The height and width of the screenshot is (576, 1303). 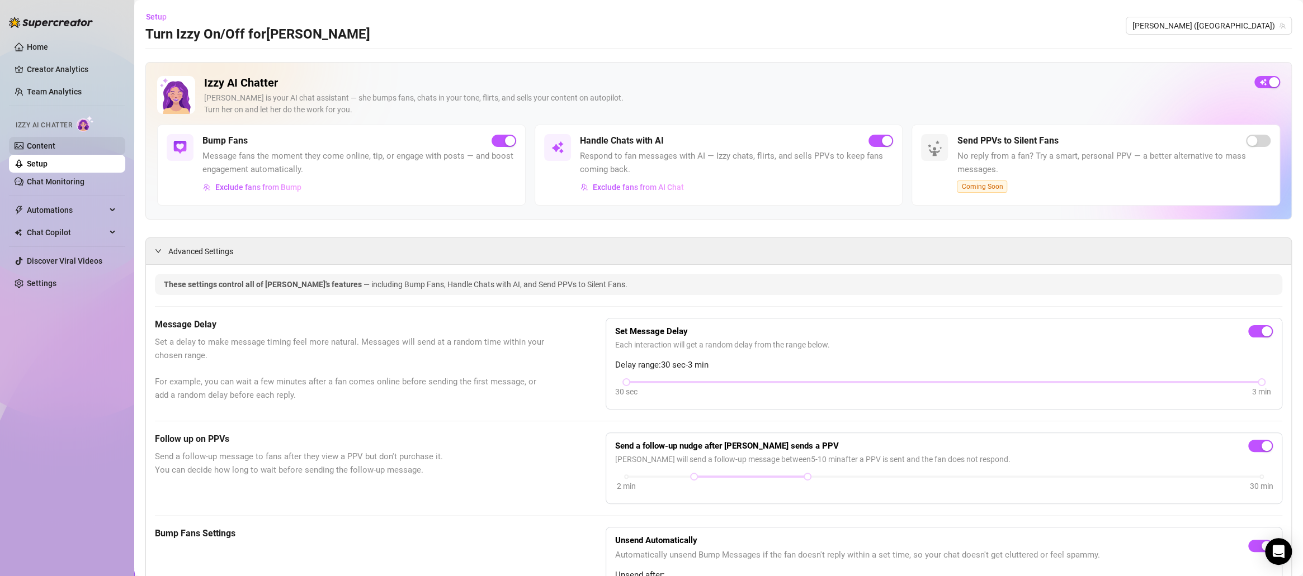 What do you see at coordinates (72, 69) in the screenshot?
I see `a: Creator Analytics` at bounding box center [72, 69].